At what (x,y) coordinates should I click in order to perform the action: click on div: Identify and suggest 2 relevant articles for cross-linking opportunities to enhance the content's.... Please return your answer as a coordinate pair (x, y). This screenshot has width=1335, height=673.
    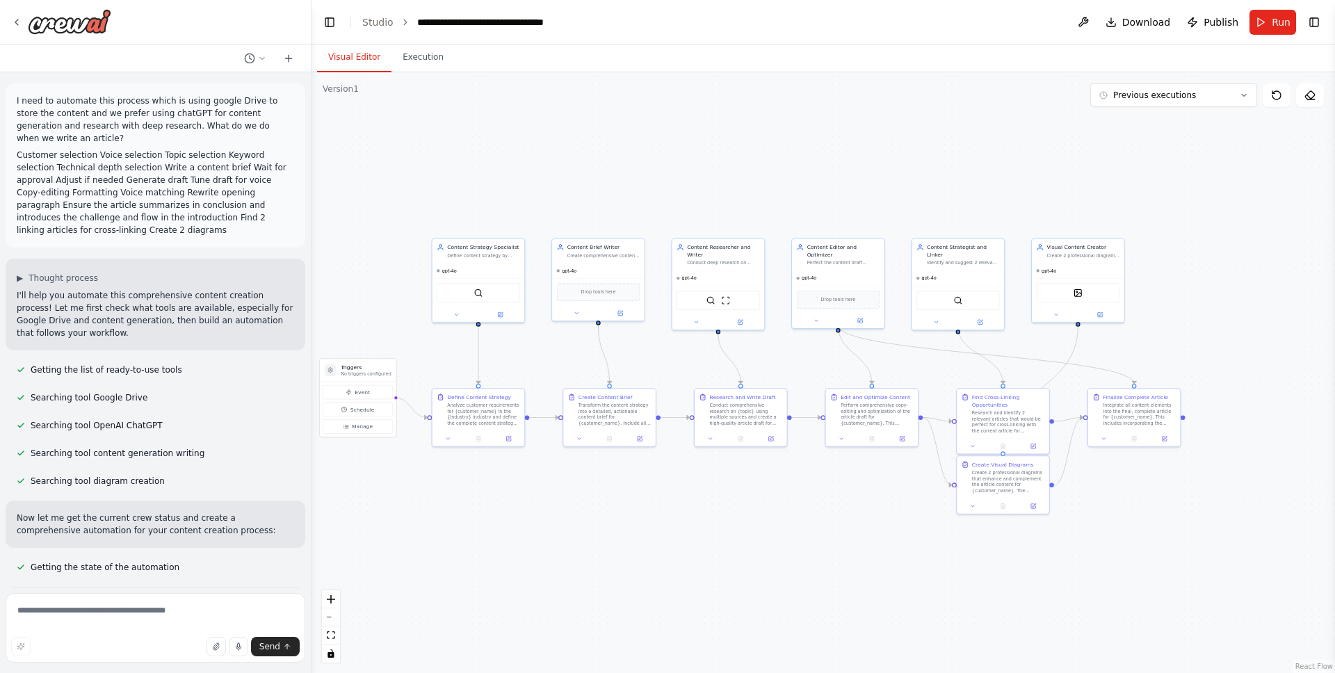
    Looking at the image, I should click on (963, 263).